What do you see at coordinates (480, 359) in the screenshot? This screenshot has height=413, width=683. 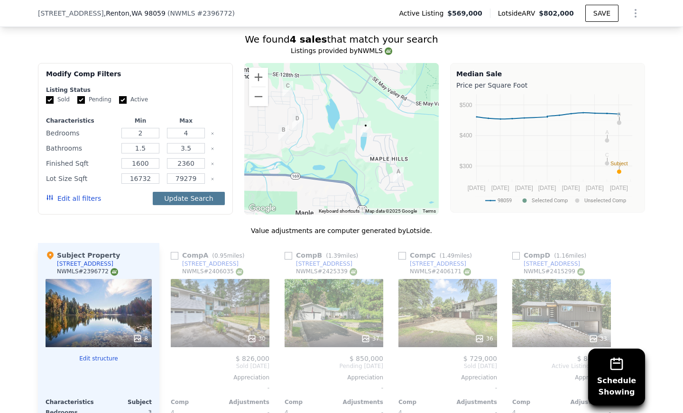 I see `span: $ 729,000` at bounding box center [480, 359].